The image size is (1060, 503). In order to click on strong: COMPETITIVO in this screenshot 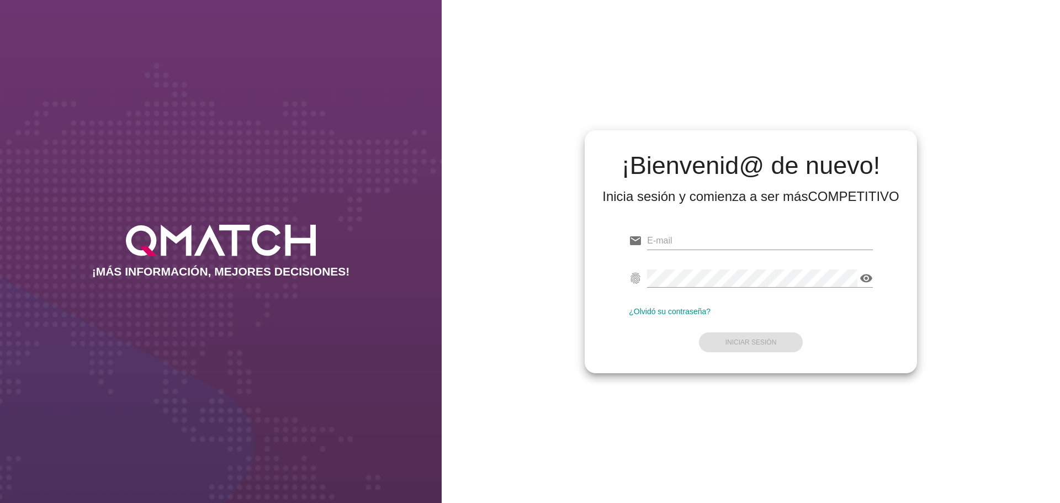, I will do `click(853, 196)`.